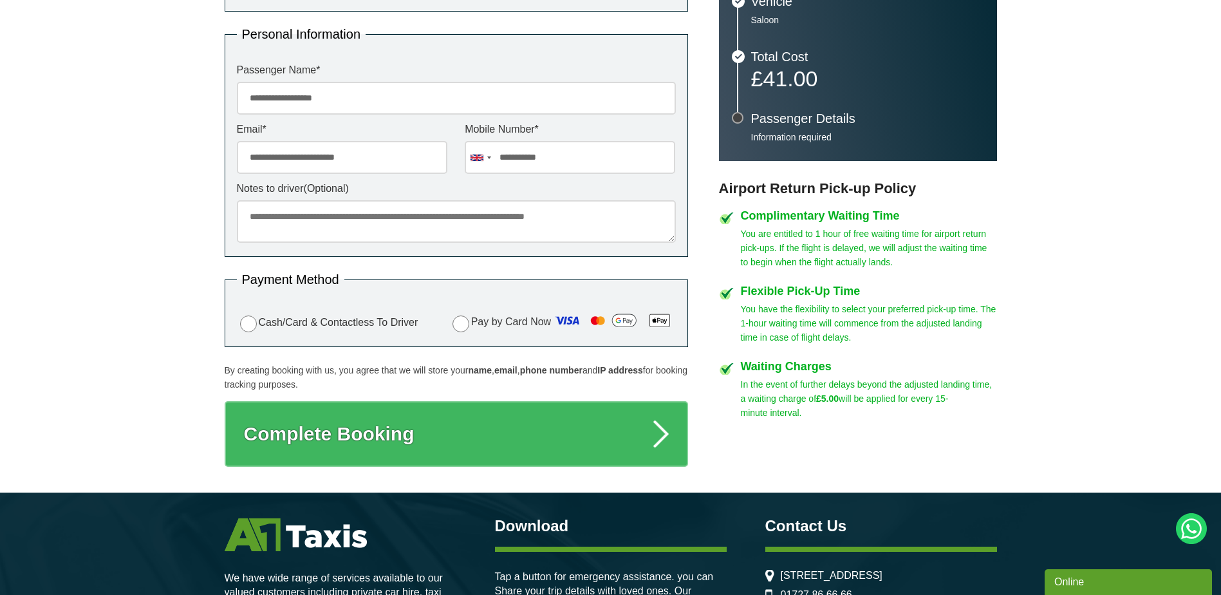 This screenshot has width=1221, height=595. What do you see at coordinates (456, 377) in the screenshot?
I see `p: By creating booking with us, you agree that we will store your , , and for booking tracking purpo...` at bounding box center [456, 377].